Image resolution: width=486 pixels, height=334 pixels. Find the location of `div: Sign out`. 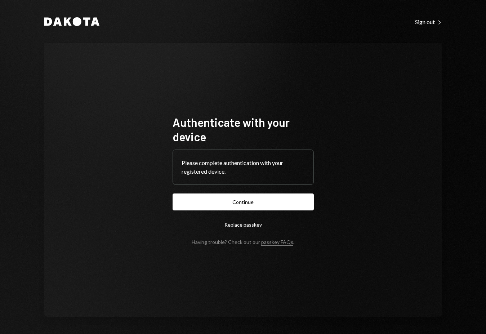

div: Sign out is located at coordinates (429, 22).